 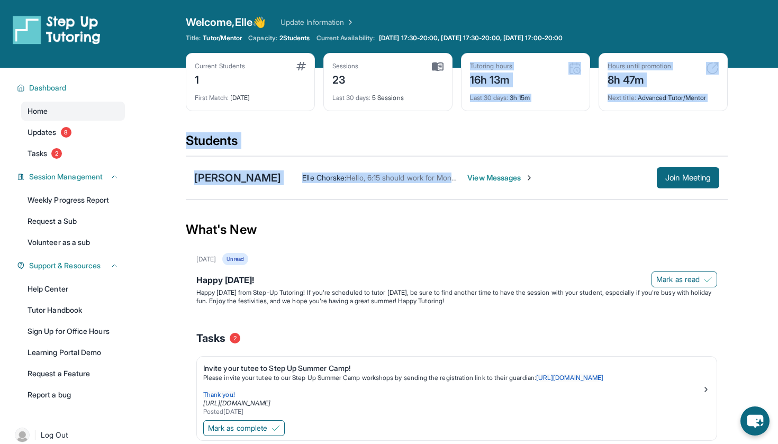 What do you see at coordinates (212, 97) in the screenshot?
I see `span: First Match :` at bounding box center [212, 97].